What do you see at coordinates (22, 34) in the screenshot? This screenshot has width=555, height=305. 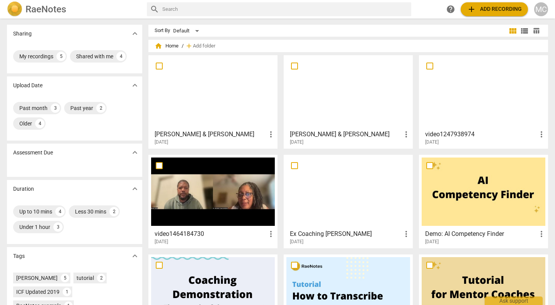 I see `p: Sharing` at bounding box center [22, 34].